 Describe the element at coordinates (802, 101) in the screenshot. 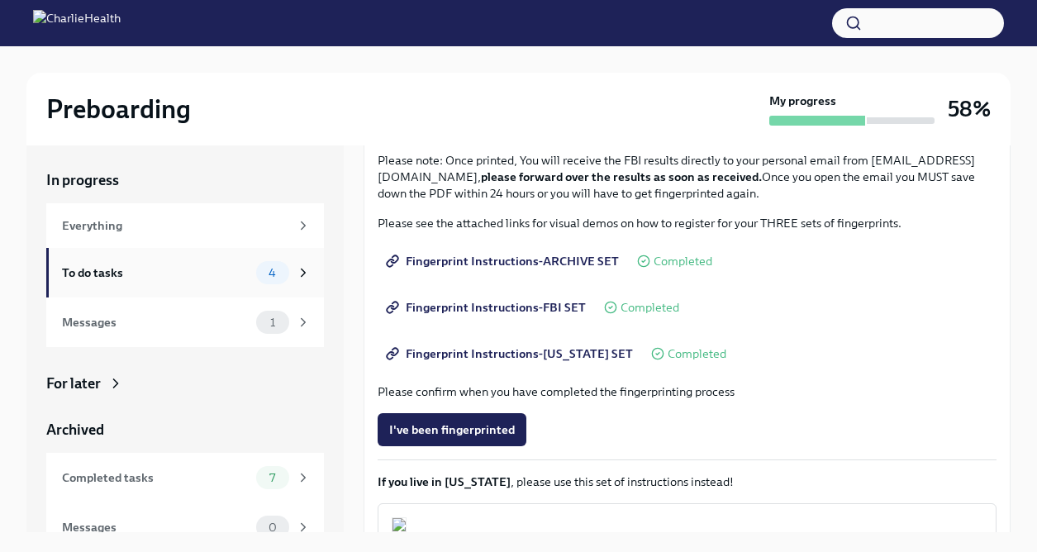

I see `strong: My progress` at that location.